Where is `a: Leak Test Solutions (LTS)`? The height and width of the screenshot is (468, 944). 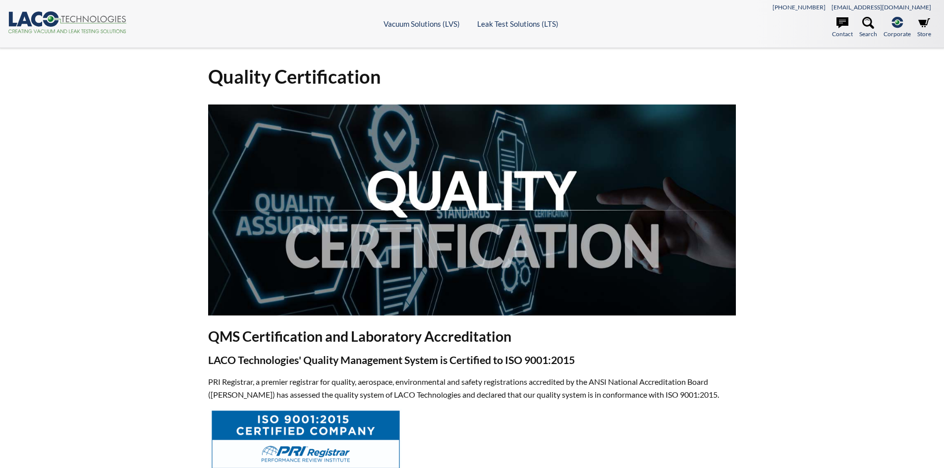
a: Leak Test Solutions (LTS) is located at coordinates (518, 24).